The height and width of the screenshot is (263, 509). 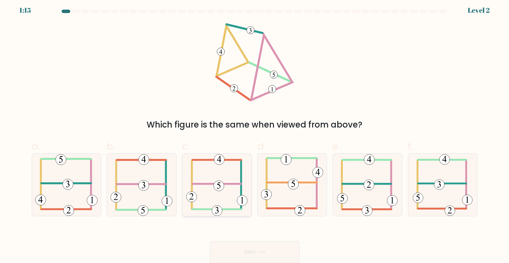 What do you see at coordinates (410, 146) in the screenshot?
I see `span: f.` at bounding box center [410, 146].